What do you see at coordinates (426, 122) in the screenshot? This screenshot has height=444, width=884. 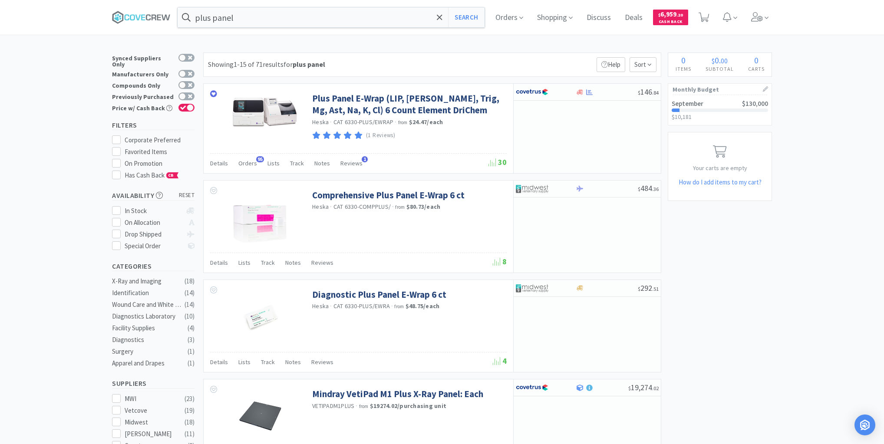 I see `strong: $24.47 / each` at bounding box center [426, 122].